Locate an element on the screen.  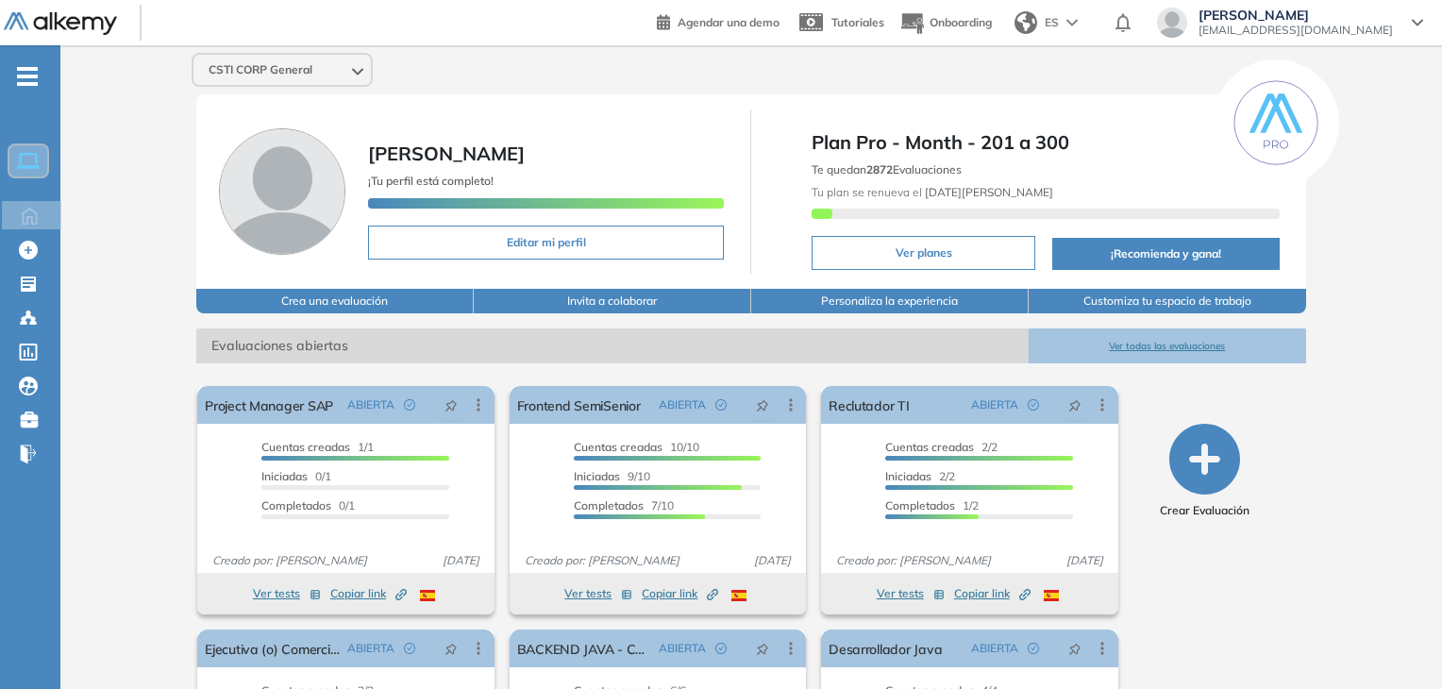
button: ¡Recomienda y gana! is located at coordinates (1166, 254).